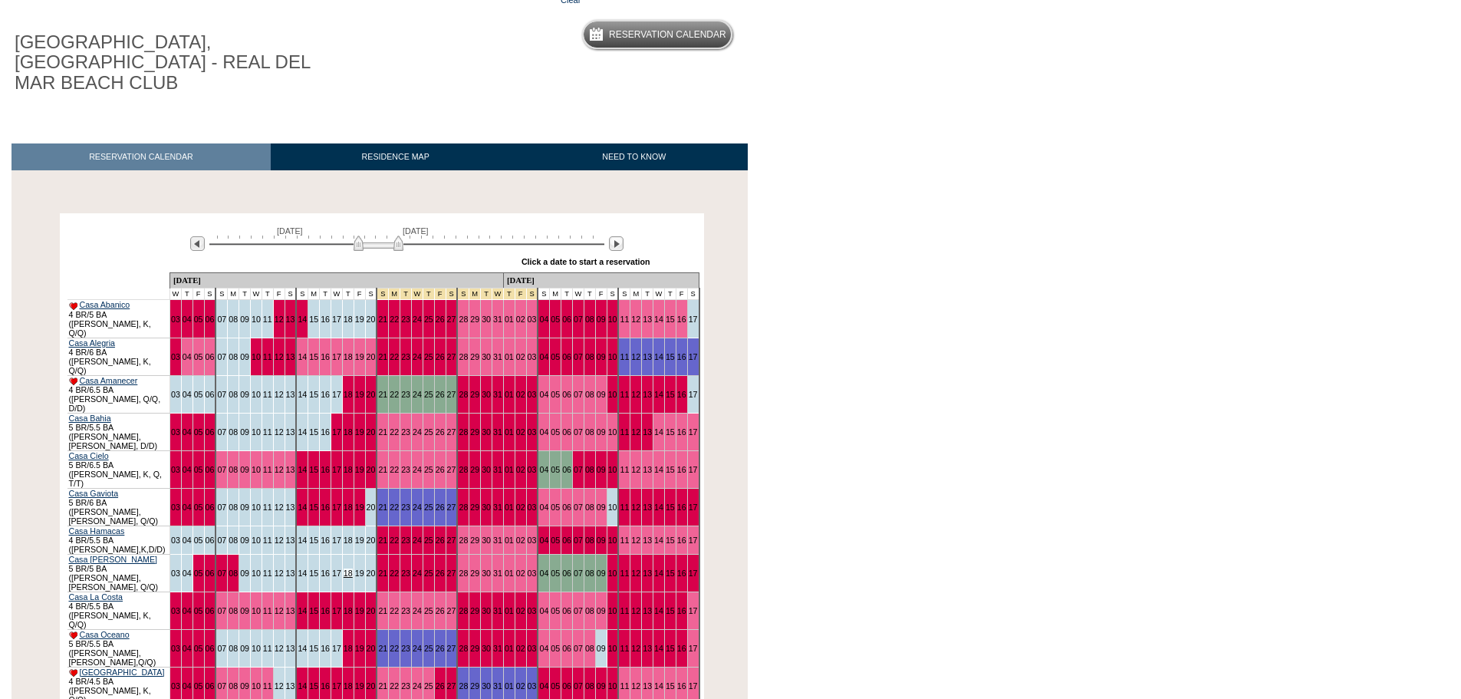  What do you see at coordinates (97, 531) in the screenshot?
I see `a: Casa Hamacas` at bounding box center [97, 531].